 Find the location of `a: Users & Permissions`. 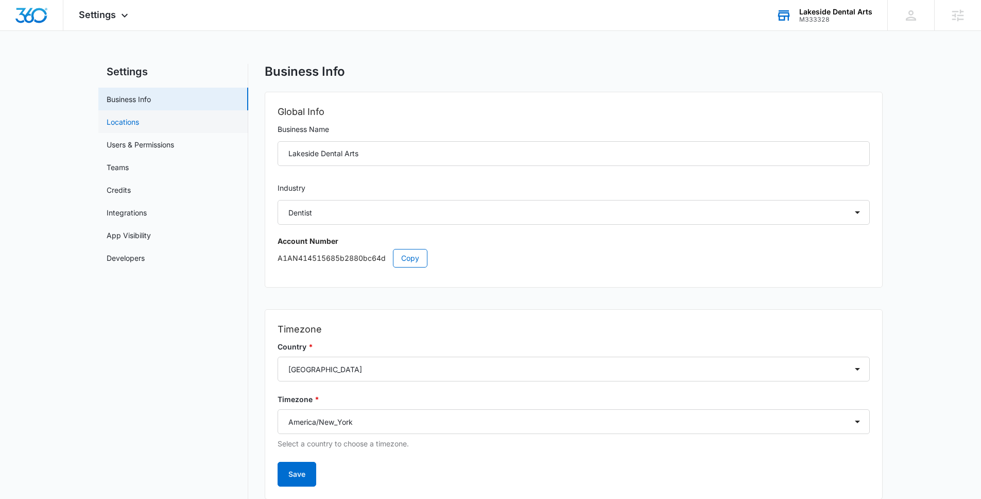

a: Users & Permissions is located at coordinates (140, 144).